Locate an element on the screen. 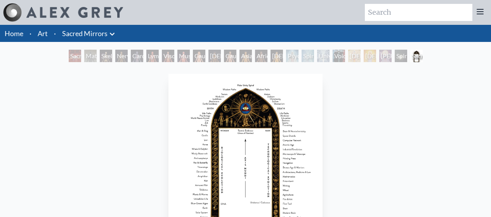 Image resolution: width=491 pixels, height=217 pixels. a: Sacred Mirrors is located at coordinates (85, 33).